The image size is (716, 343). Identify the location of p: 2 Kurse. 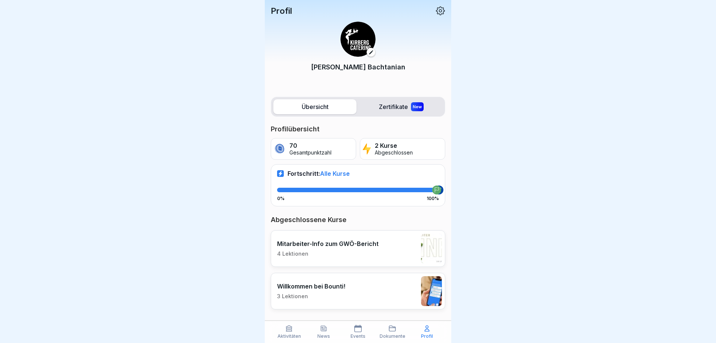
(394, 145).